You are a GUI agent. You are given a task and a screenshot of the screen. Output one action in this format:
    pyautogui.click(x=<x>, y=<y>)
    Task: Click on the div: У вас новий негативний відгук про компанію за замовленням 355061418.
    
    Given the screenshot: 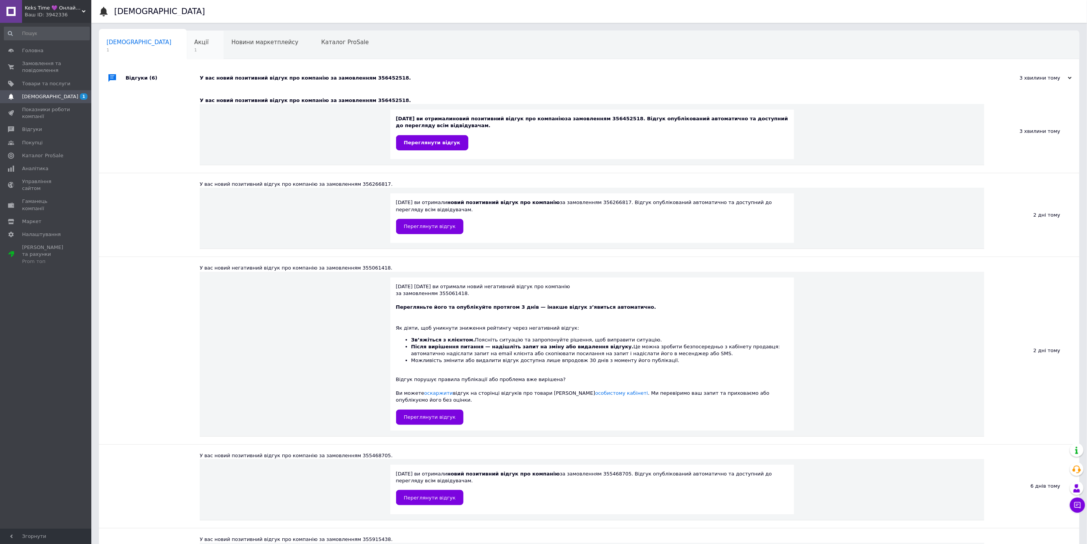 What is the action you would take?
    pyautogui.click(x=592, y=268)
    